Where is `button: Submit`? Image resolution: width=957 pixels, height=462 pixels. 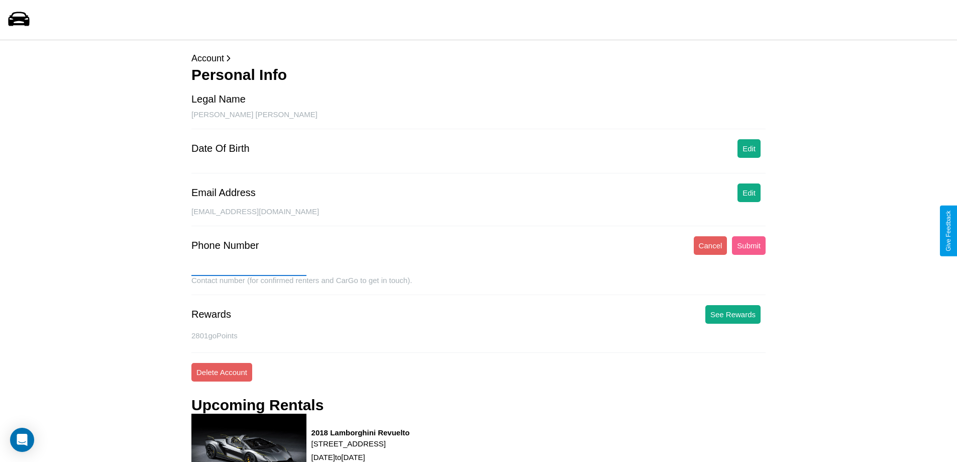
button: Submit is located at coordinates (748, 245).